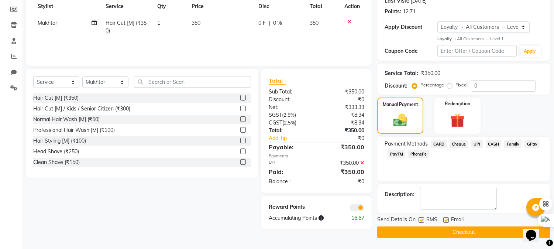 This screenshot has width=554, height=249. Describe the element at coordinates (477, 51) in the screenshot. I see `input: Enter Offer / Coupon Code` at that location.